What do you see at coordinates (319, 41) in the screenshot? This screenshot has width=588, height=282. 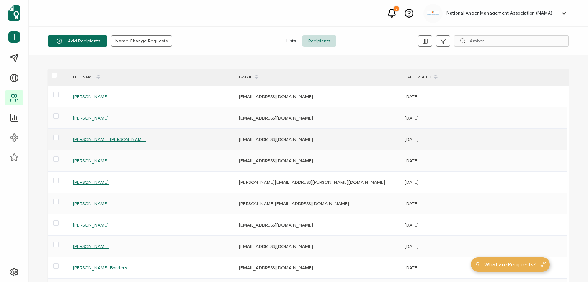 I see `span: Recipients` at bounding box center [319, 41].